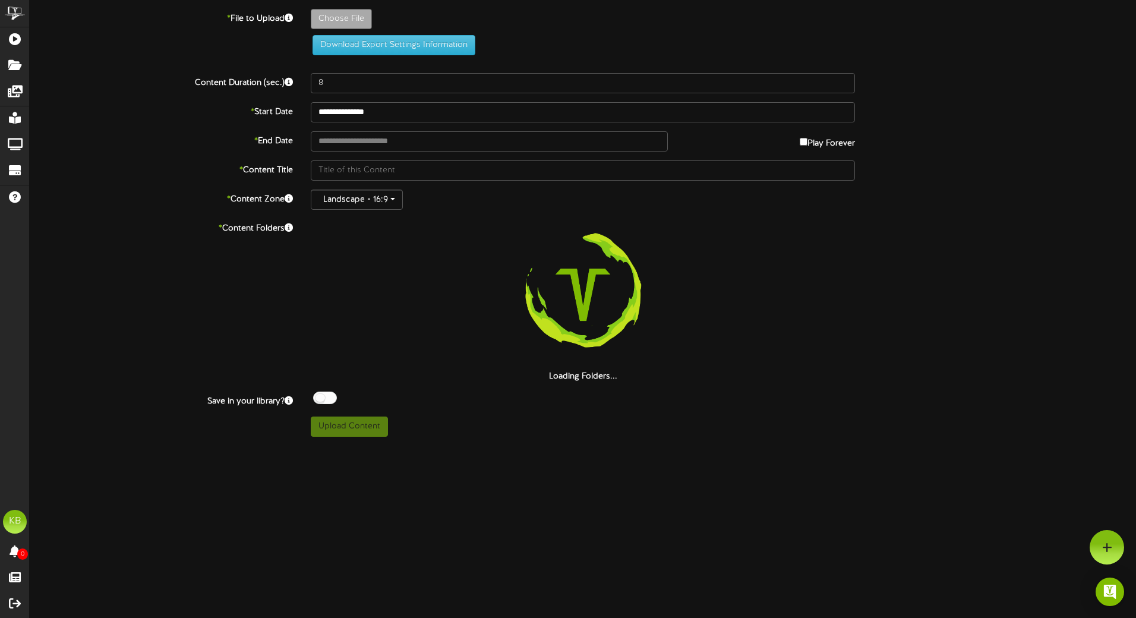 This screenshot has width=1136, height=618. Describe the element at coordinates (161, 226) in the screenshot. I see `label: Content Folders` at that location.